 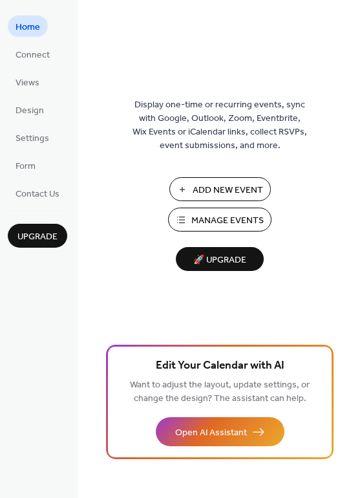 What do you see at coordinates (27, 81) in the screenshot?
I see `a: Views` at bounding box center [27, 81].